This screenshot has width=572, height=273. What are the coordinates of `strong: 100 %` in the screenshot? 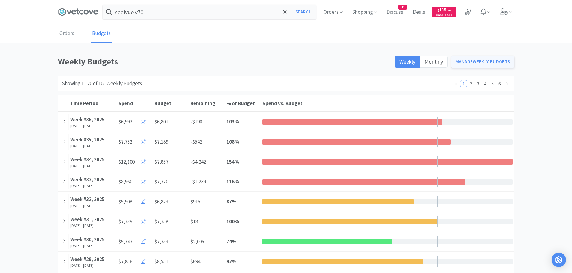 It's located at (233, 222).